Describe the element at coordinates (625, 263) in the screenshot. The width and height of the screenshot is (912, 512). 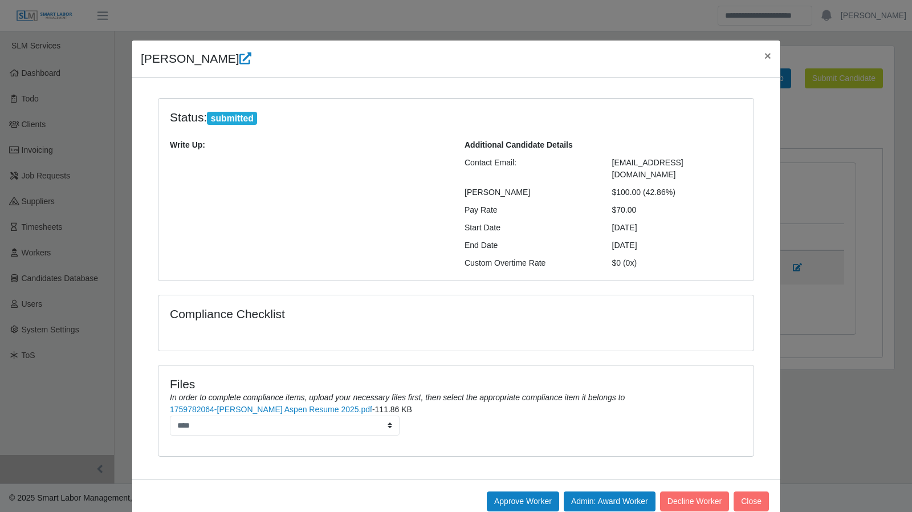
I see `span: $0 (0x)` at that location.